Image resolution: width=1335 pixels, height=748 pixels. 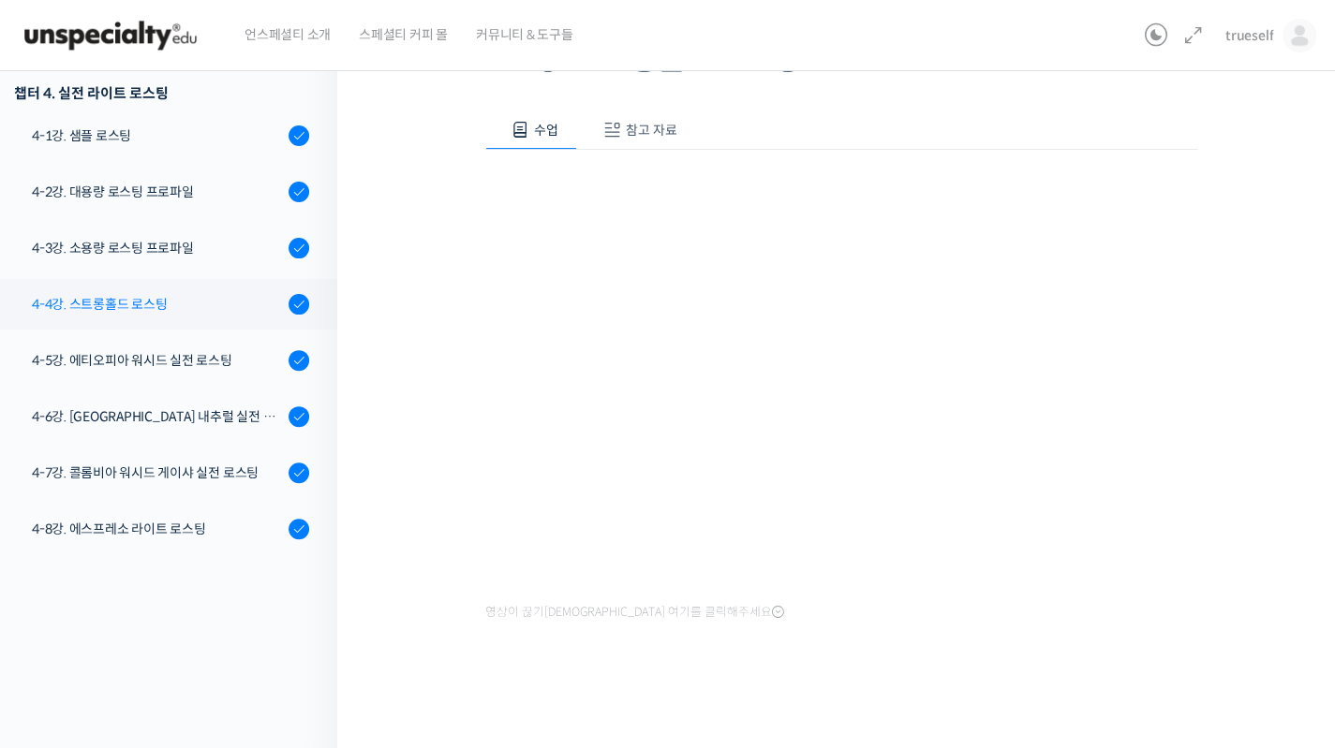 I want to click on span: 설정, so click(x=301, y=629).